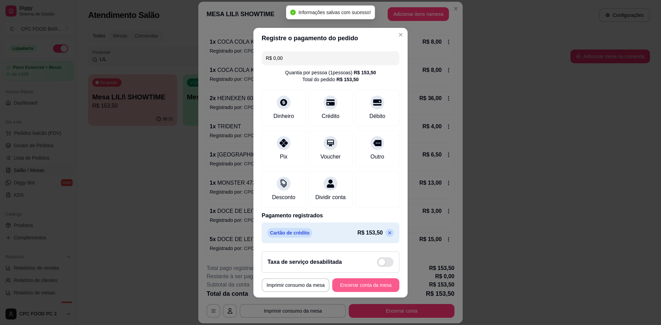 Image resolution: width=661 pixels, height=325 pixels. I want to click on header: Registre o pagamento do pedido, so click(330, 38).